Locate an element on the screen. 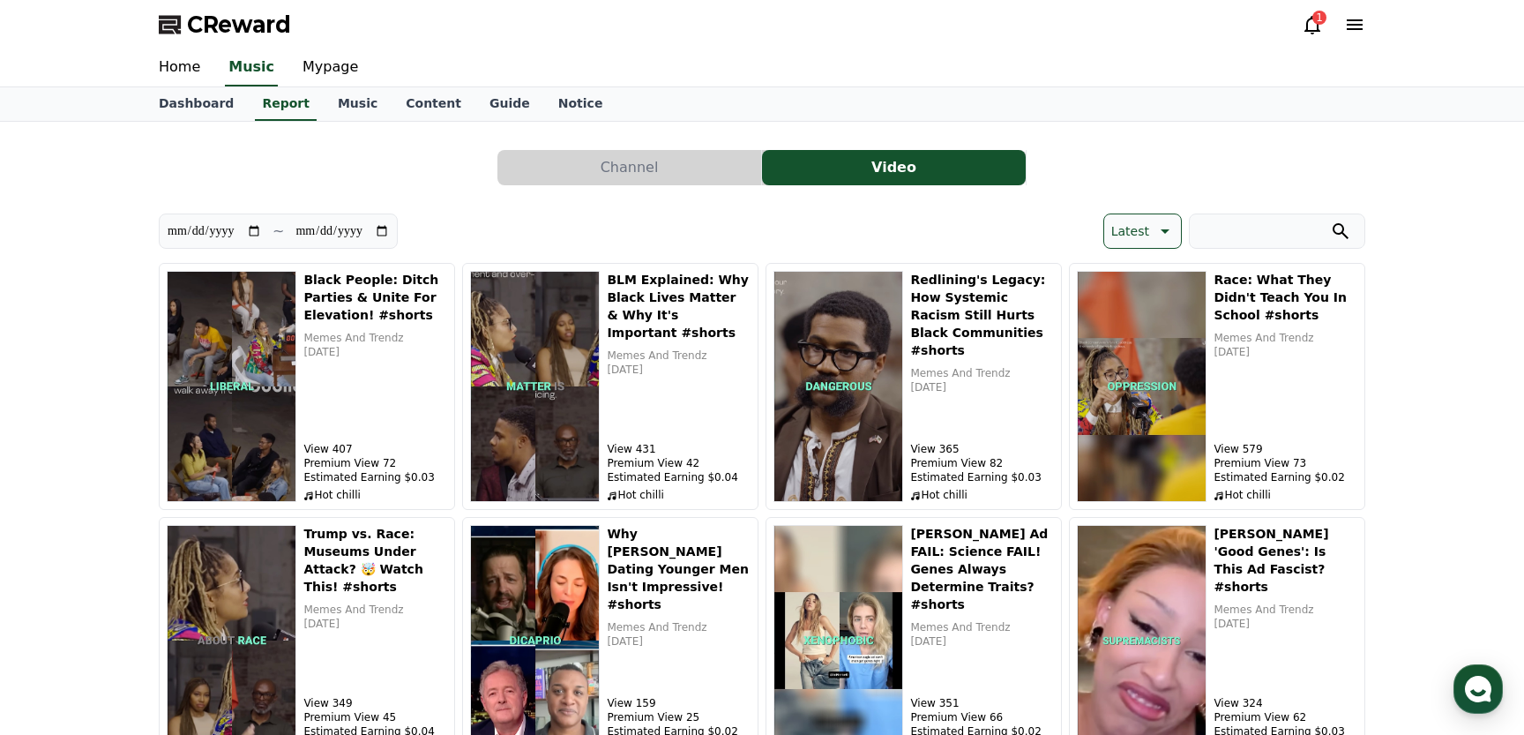 The width and height of the screenshot is (1524, 735). button: Latest is located at coordinates (1142, 231).